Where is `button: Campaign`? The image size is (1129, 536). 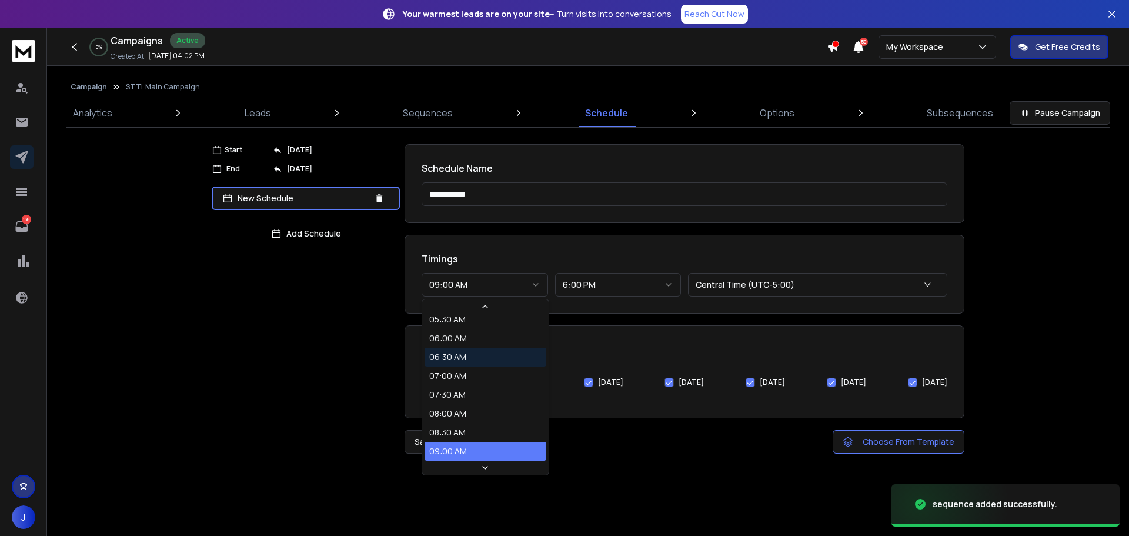
button: Campaign is located at coordinates (89, 87).